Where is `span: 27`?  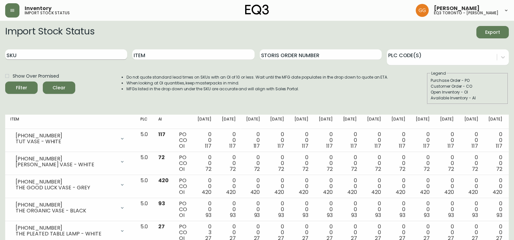
span: 27 is located at coordinates (161, 226).